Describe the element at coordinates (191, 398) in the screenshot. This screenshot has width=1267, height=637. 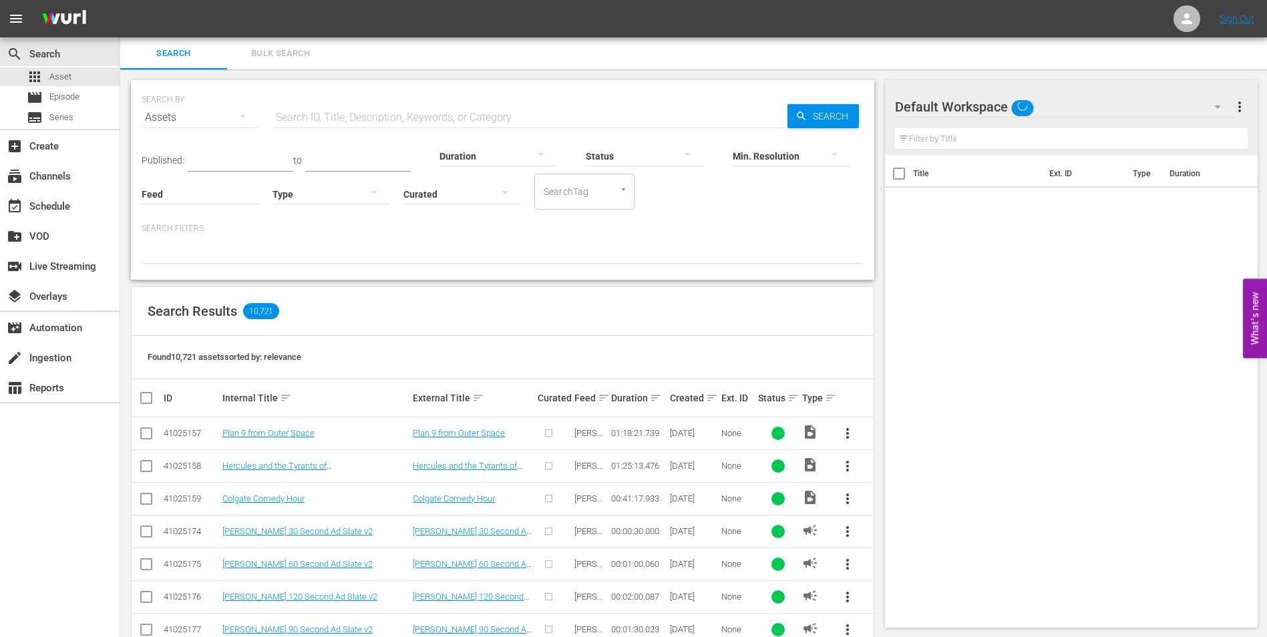
I see `div: ID` at that location.